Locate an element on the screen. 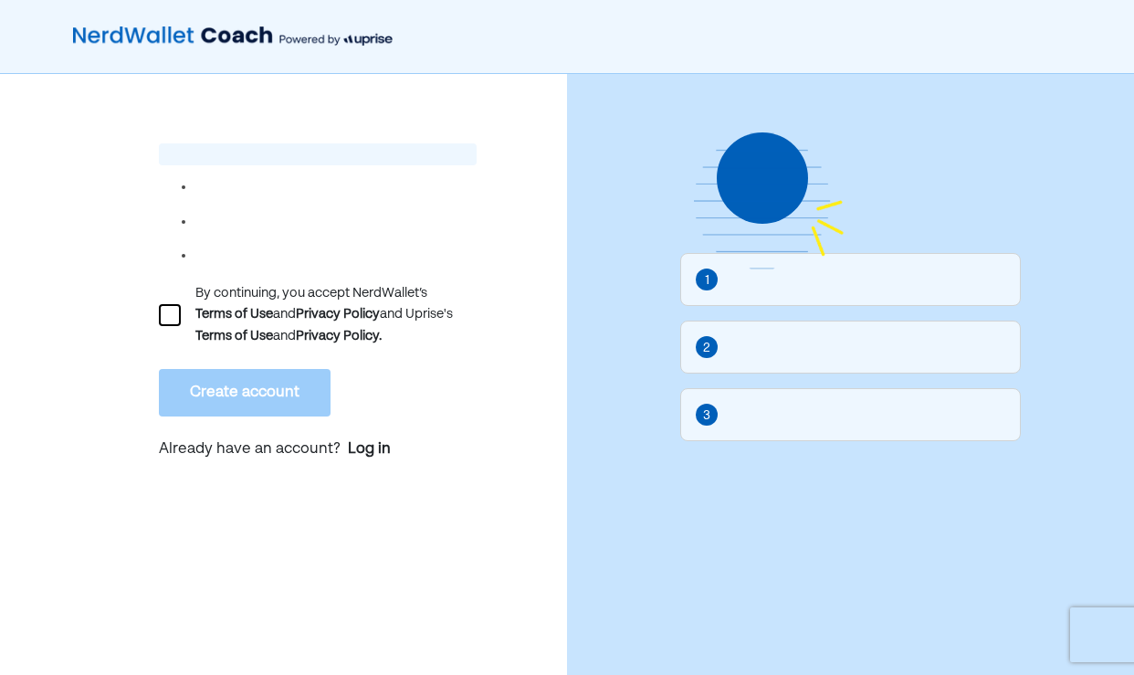 This screenshot has width=1134, height=675. div: Privacy Policy. is located at coordinates (339, 336).